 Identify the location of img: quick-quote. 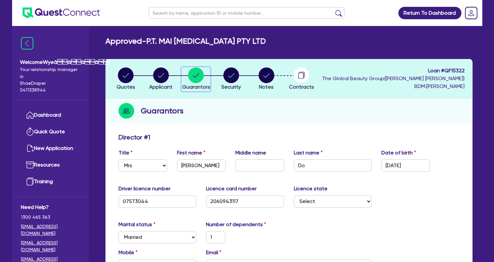
(30, 132).